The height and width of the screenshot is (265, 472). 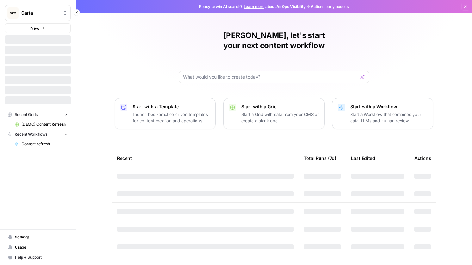 I want to click on span: Recent Workflows, so click(x=31, y=134).